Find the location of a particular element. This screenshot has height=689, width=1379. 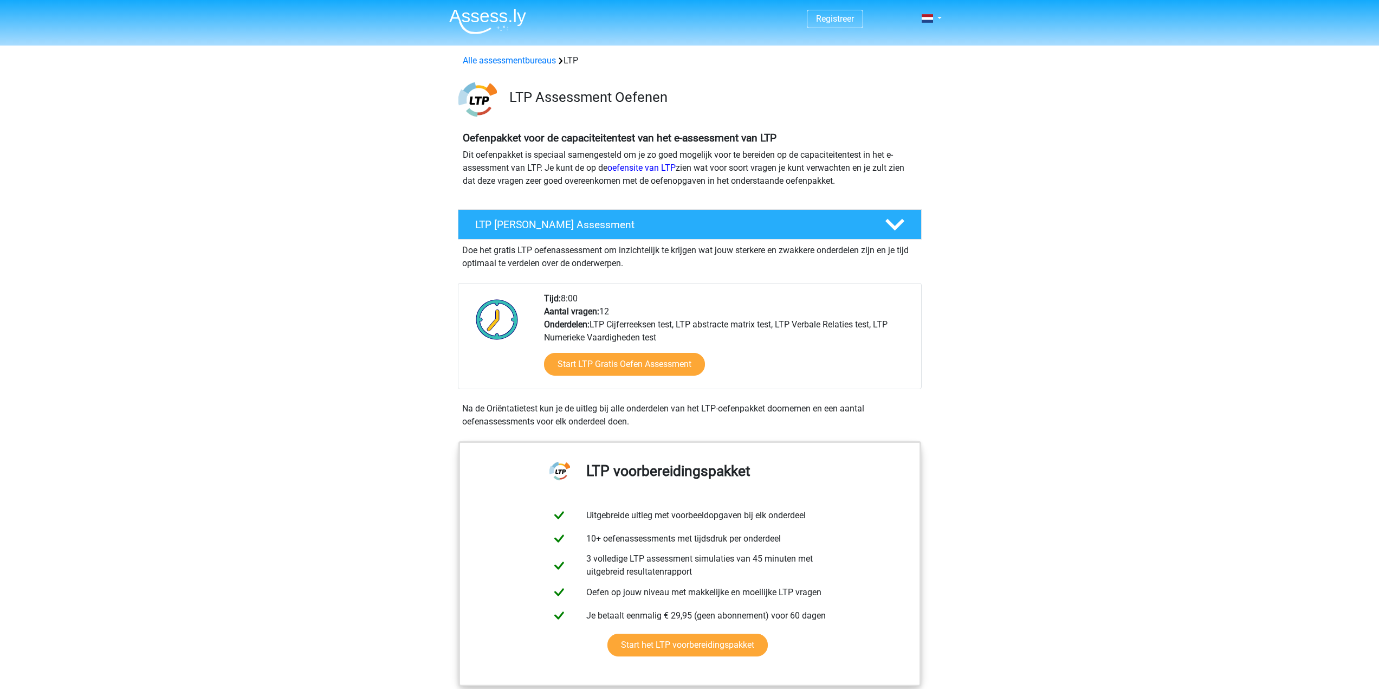

div: 8:00 12 LTP Cijferreeksen test, LTP abstracte matrix test, LTP Verbale Relaties test, LTP Numerie... is located at coordinates (728, 340).